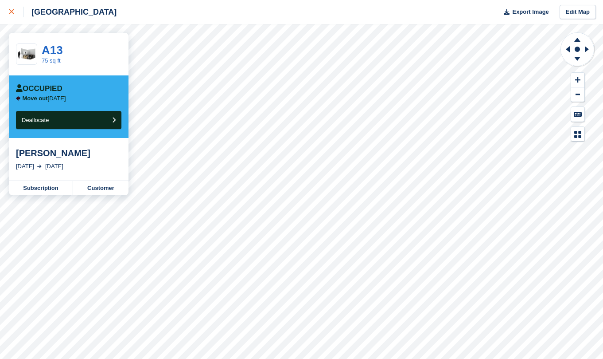 Image resolution: width=603 pixels, height=359 pixels. Describe the element at coordinates (578, 80) in the screenshot. I see `button: Zoom In` at that location.